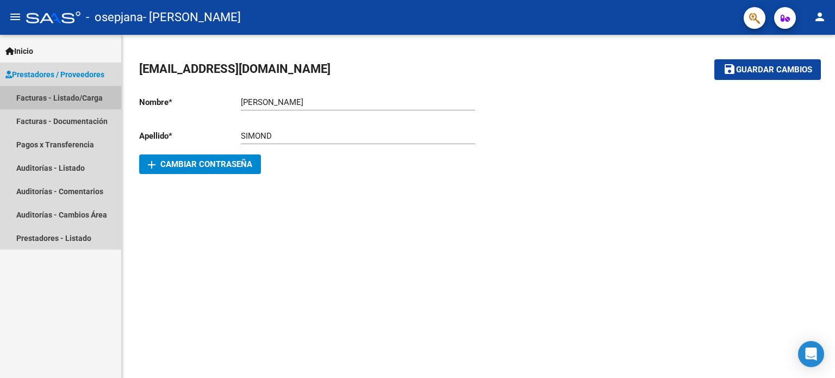 This screenshot has height=378, width=835. I want to click on button: Cambiar Contraseña, so click(200, 164).